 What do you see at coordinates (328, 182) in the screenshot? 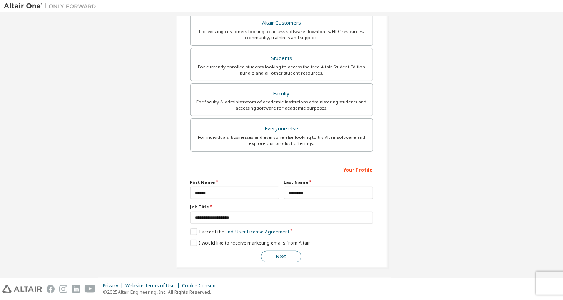
I see `label: Last Name` at bounding box center [328, 182].